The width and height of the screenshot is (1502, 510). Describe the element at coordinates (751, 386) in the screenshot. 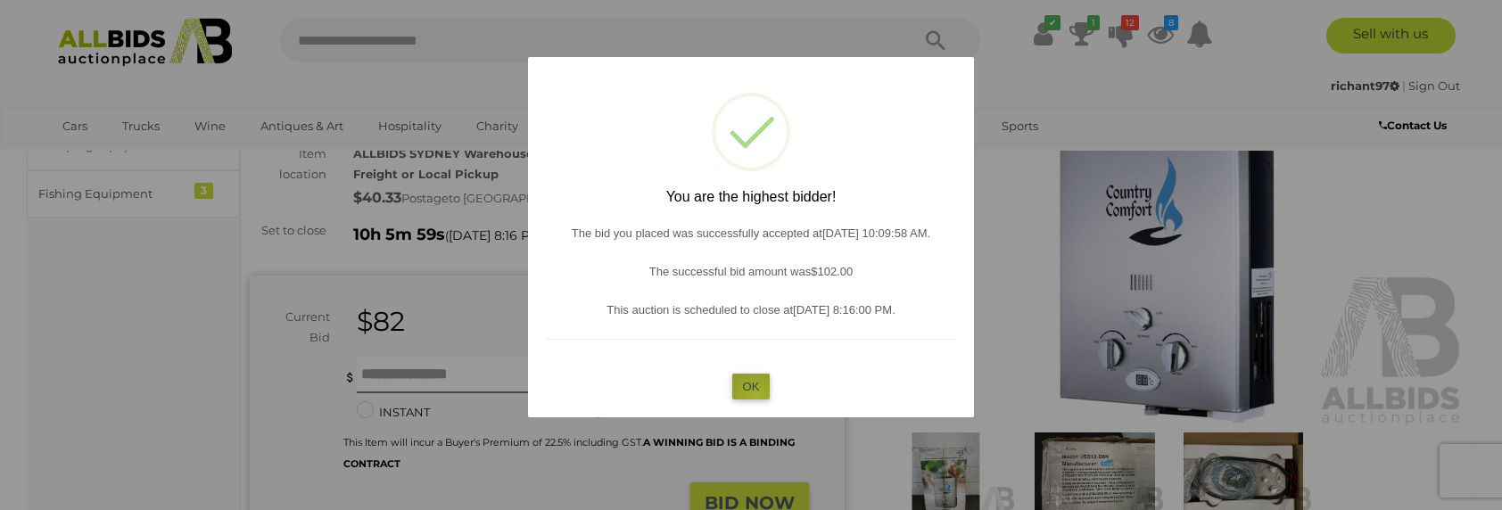

I see `button: OK` at that location.